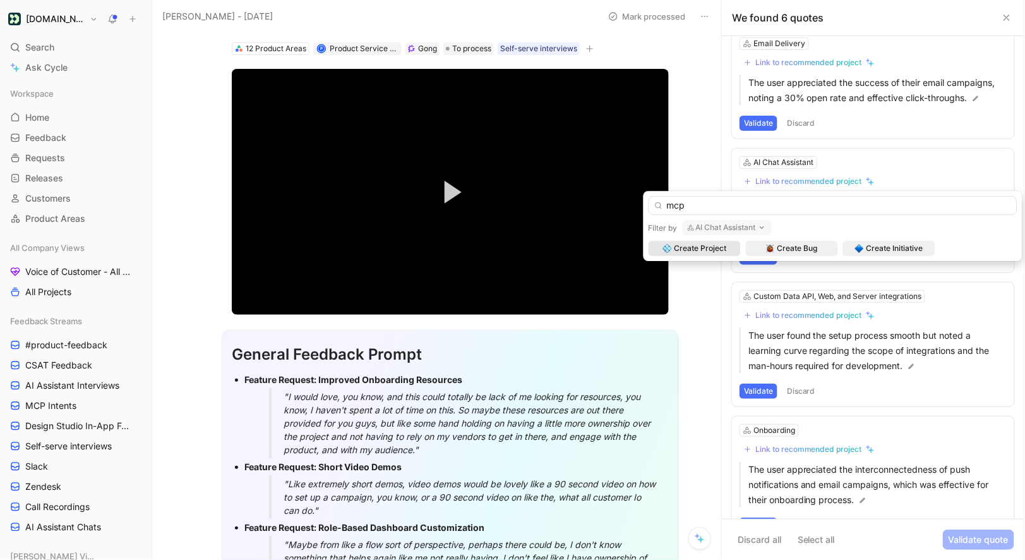 This screenshot has height=560, width=1025. I want to click on button: AI Chat Assistant, so click(727, 227).